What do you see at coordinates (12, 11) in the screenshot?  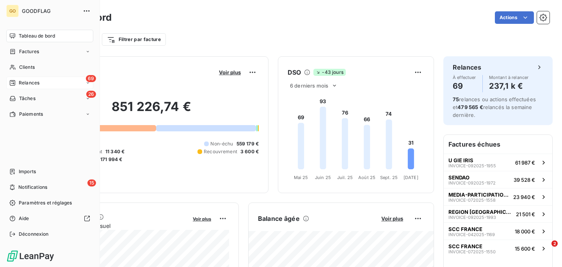 I see `div: GO` at bounding box center [12, 11].